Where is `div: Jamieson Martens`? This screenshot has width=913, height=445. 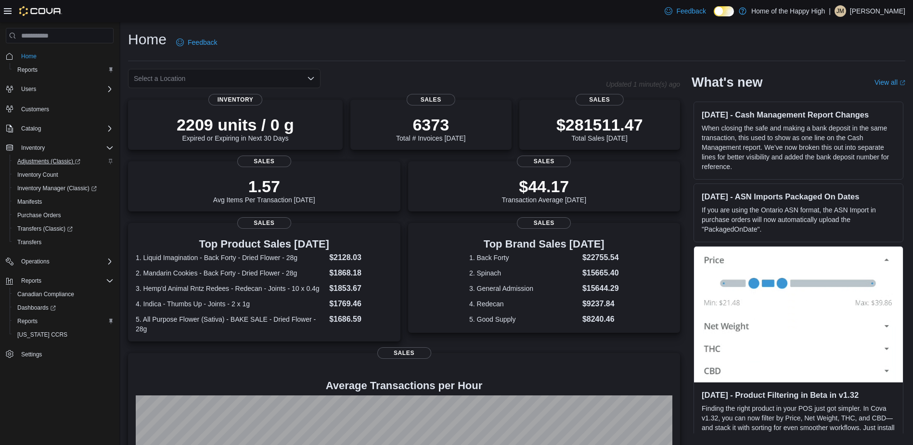 div: Jamieson Martens is located at coordinates (840, 11).